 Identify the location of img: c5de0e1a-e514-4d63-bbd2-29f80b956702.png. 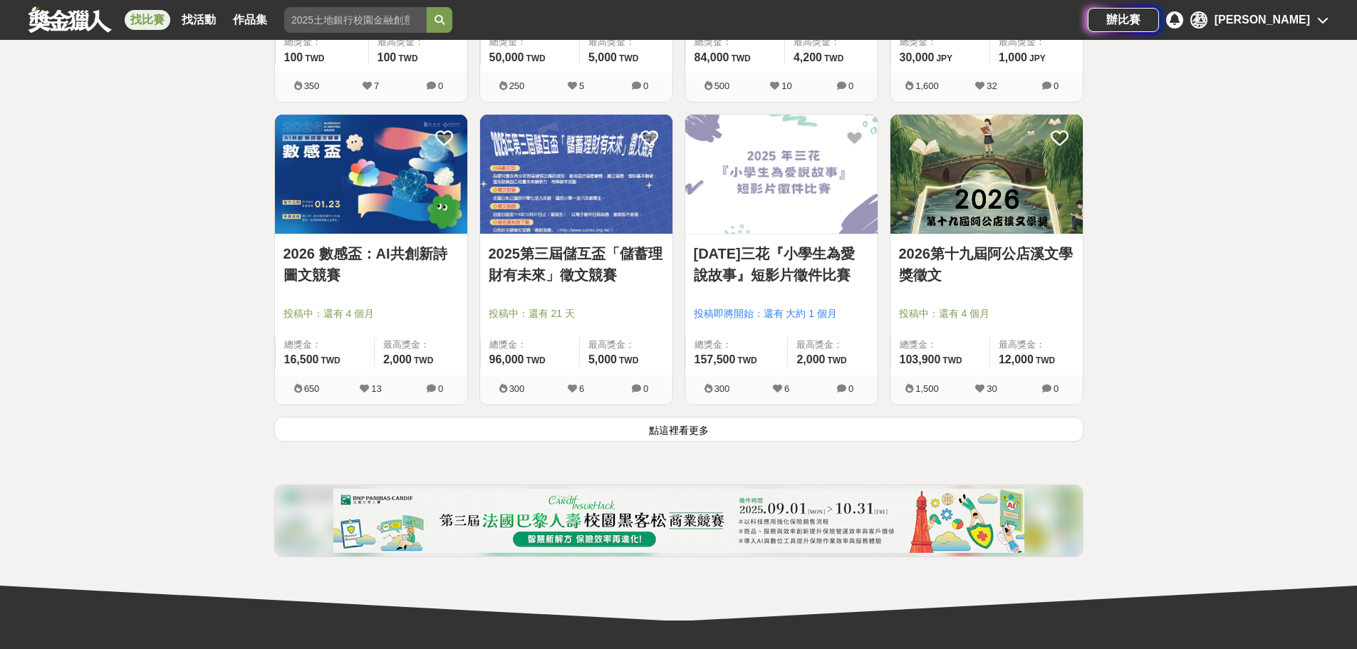
(679, 521).